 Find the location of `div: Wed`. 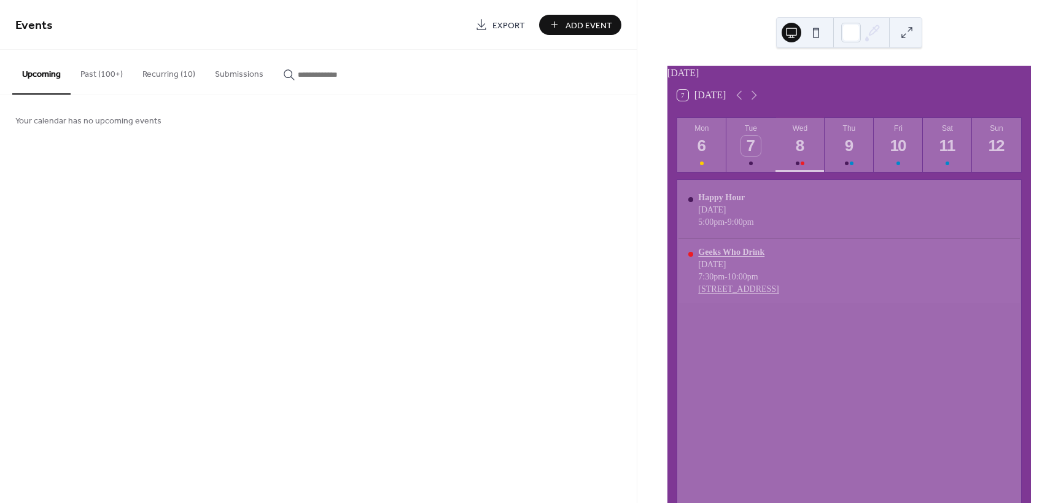

div: Wed is located at coordinates (800, 128).